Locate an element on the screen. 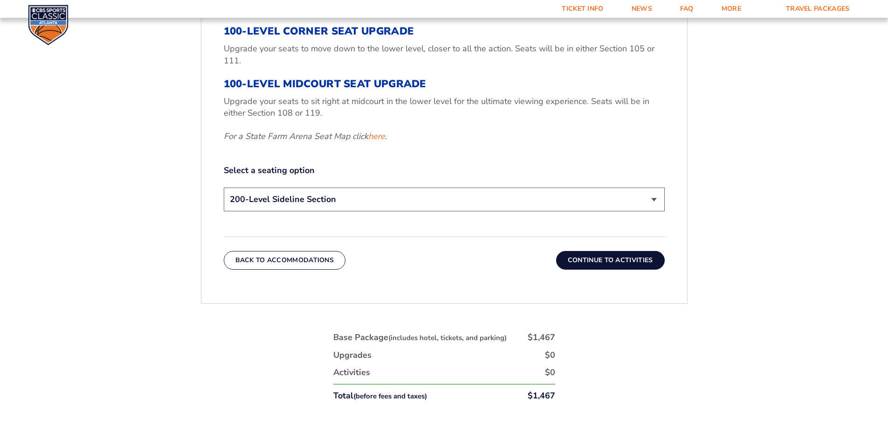 The height and width of the screenshot is (425, 888). p: Upgrade your seats to move down to the lower level, closer to all the action. Seats will be in ei... is located at coordinates (444, 55).